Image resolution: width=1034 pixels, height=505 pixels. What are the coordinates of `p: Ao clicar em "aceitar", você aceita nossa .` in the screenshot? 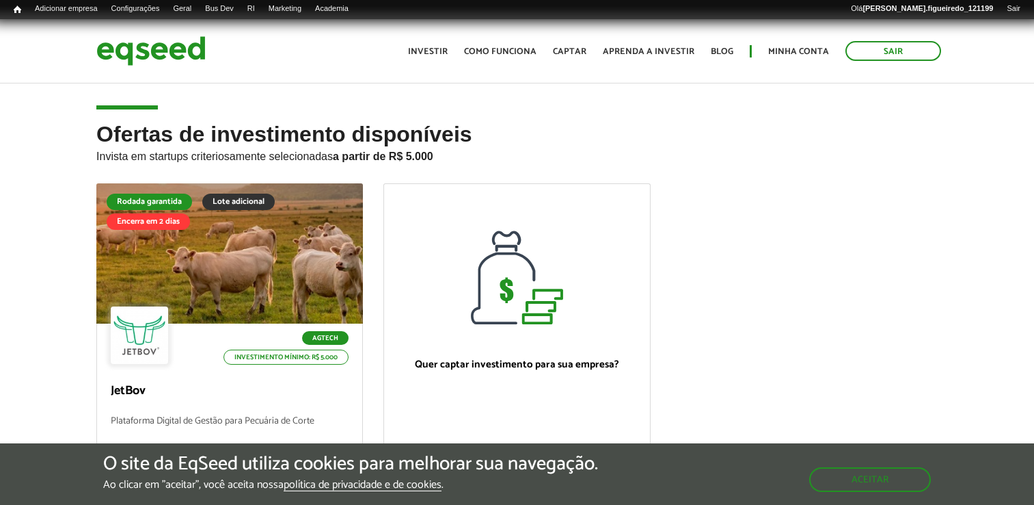 It's located at (351, 484).